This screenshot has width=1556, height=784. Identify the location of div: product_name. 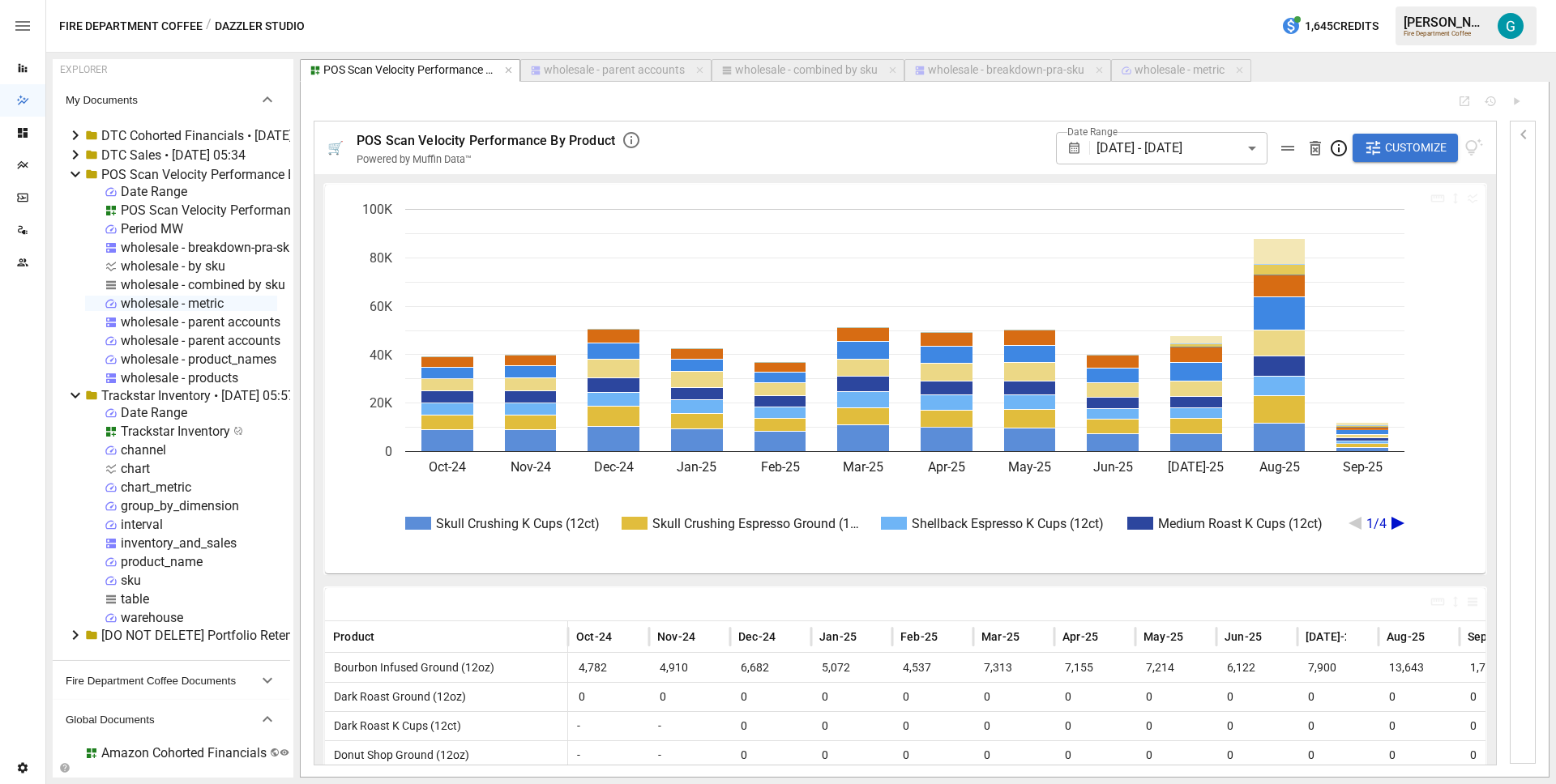
(162, 562).